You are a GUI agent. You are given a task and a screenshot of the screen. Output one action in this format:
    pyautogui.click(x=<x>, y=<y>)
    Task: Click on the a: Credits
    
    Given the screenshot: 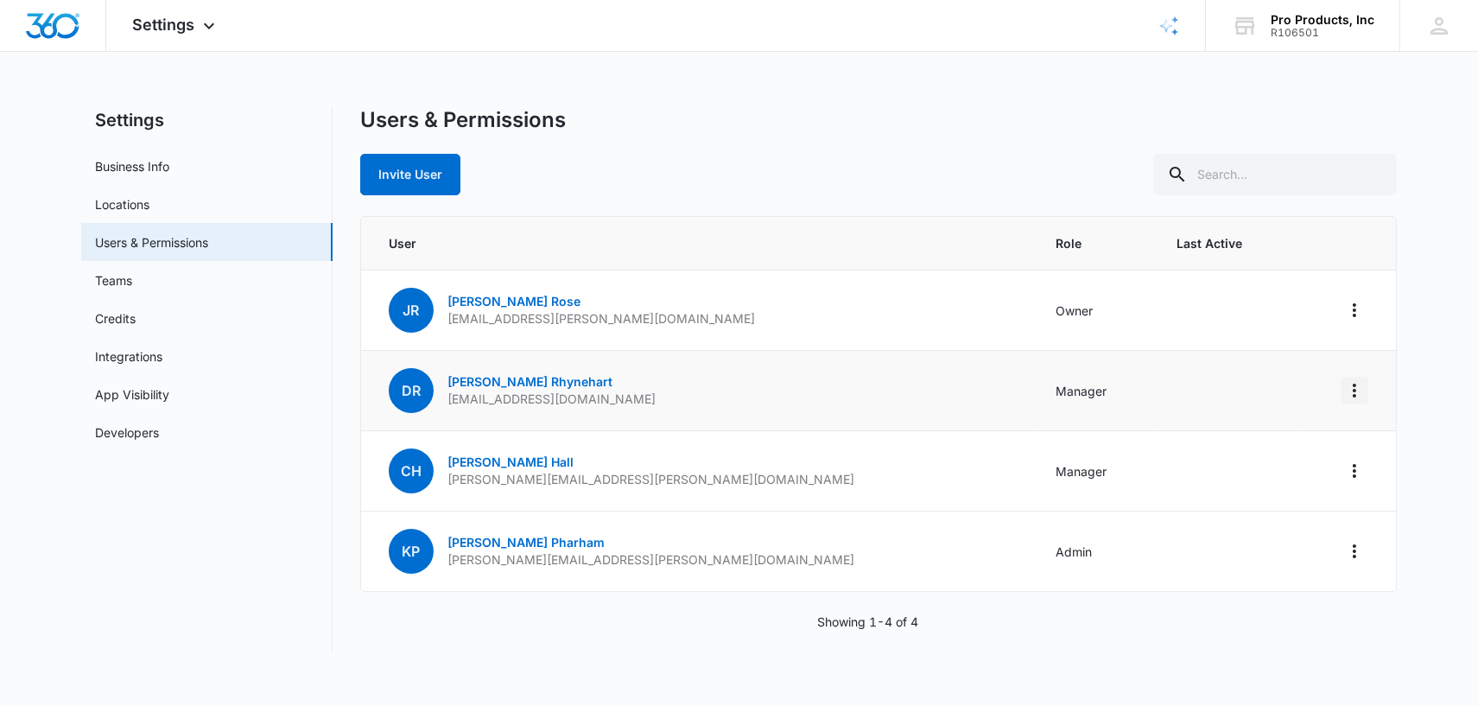 What is the action you would take?
    pyautogui.click(x=115, y=318)
    